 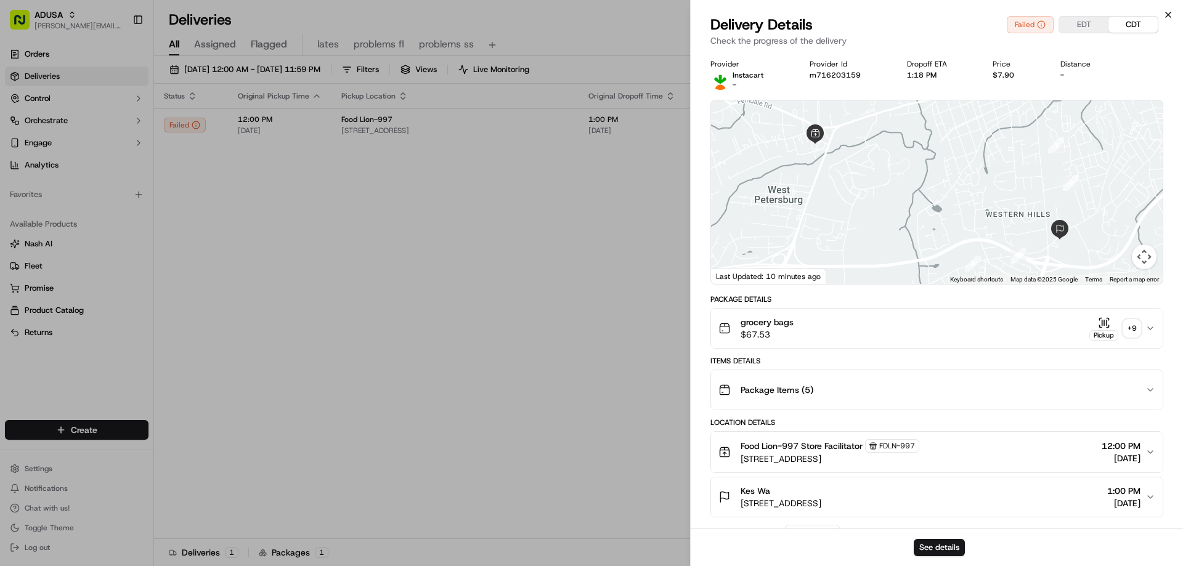 I want to click on span: Kes Wa, so click(x=755, y=491).